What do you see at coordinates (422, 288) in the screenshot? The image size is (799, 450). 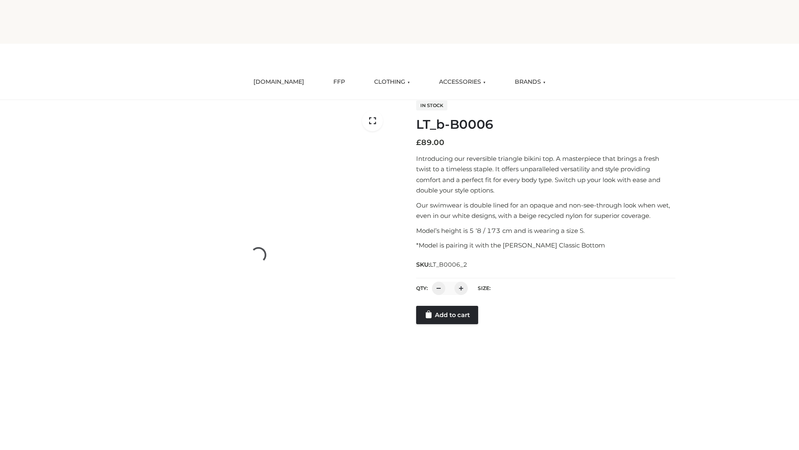 I see `label: QTY:` at bounding box center [422, 288].